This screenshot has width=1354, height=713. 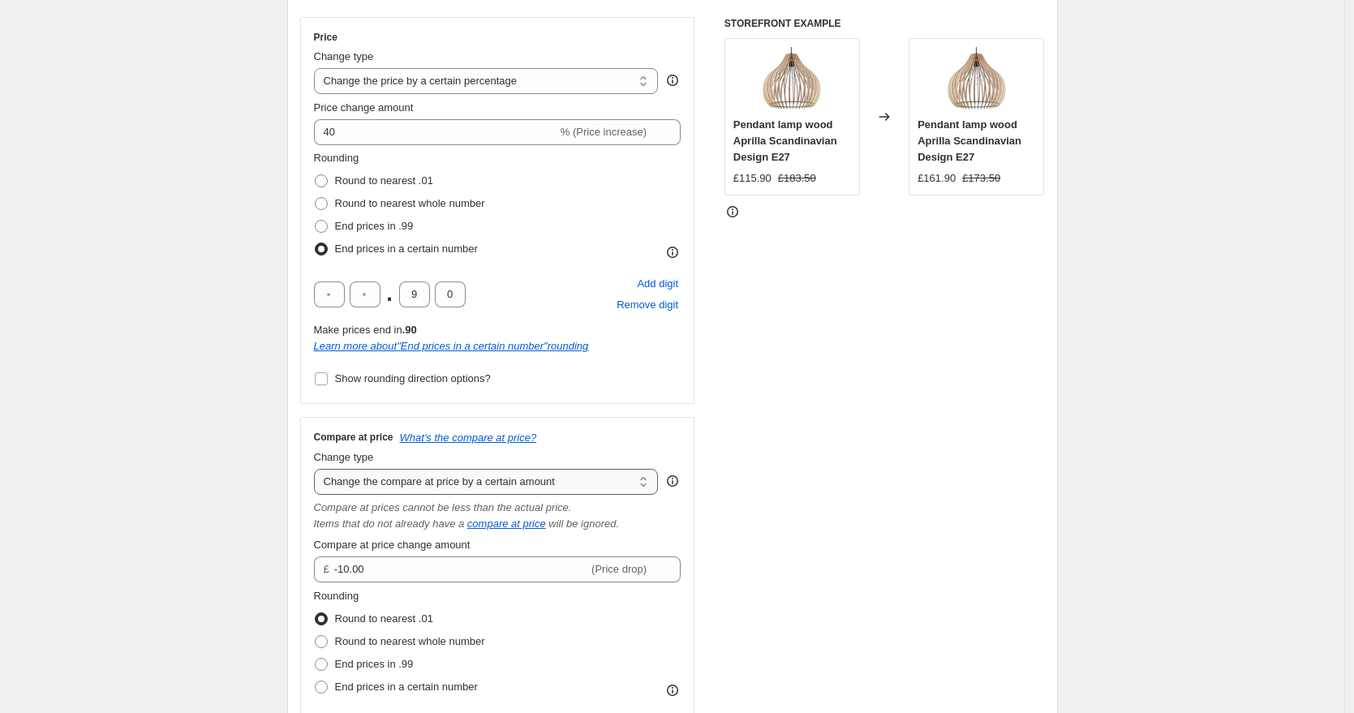 I want to click on span: (Price drop), so click(x=619, y=569).